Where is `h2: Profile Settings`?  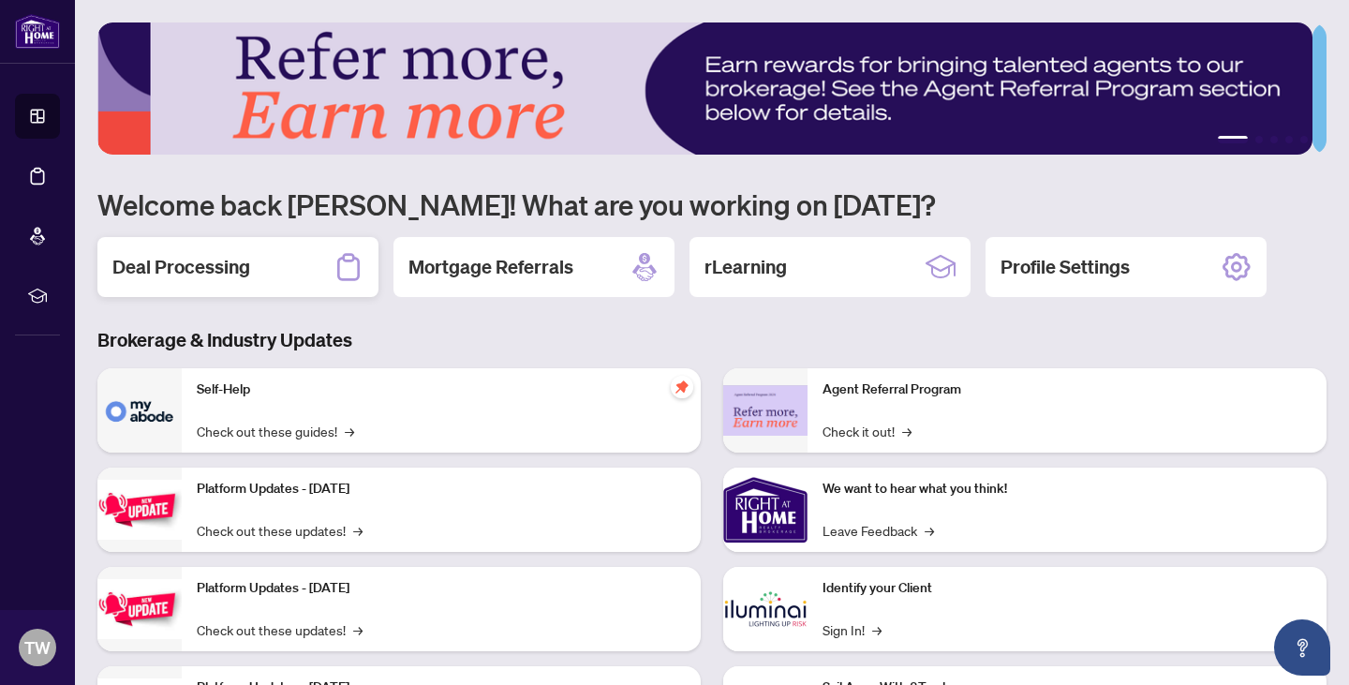
h2: Profile Settings is located at coordinates (1065, 267).